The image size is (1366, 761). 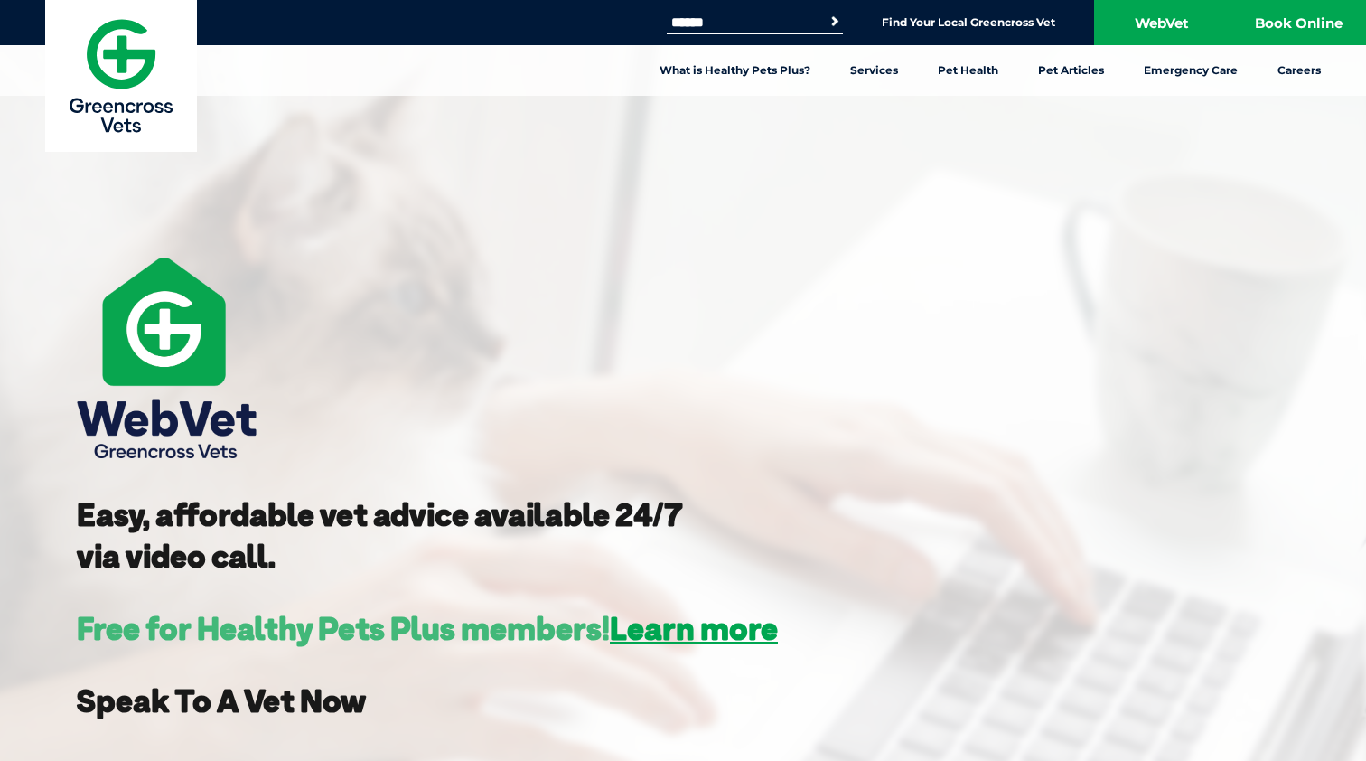 I want to click on a: Pet Health, so click(x=967, y=70).